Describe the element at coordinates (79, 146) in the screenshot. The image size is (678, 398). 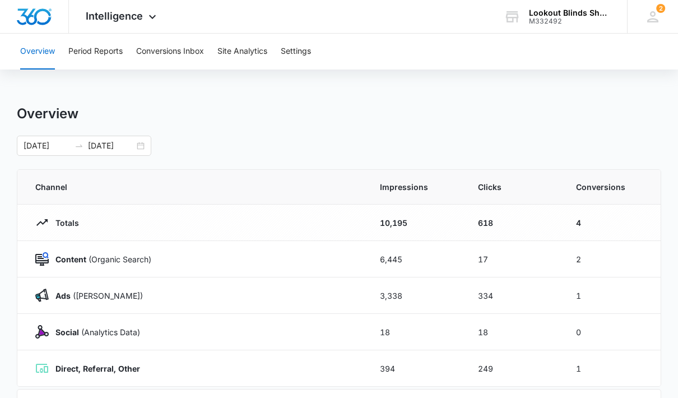
I see `span: to` at that location.